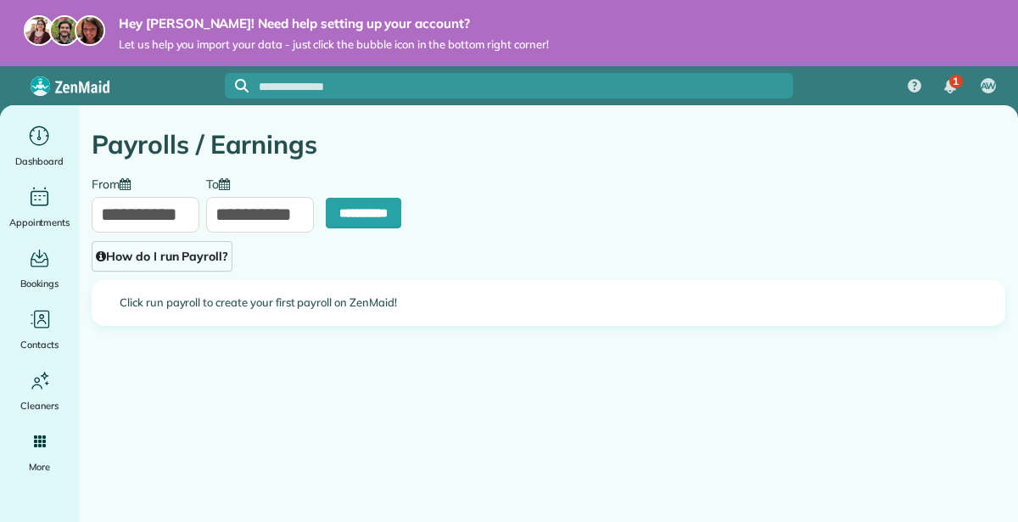  I want to click on a: How do I run Payroll?, so click(162, 256).